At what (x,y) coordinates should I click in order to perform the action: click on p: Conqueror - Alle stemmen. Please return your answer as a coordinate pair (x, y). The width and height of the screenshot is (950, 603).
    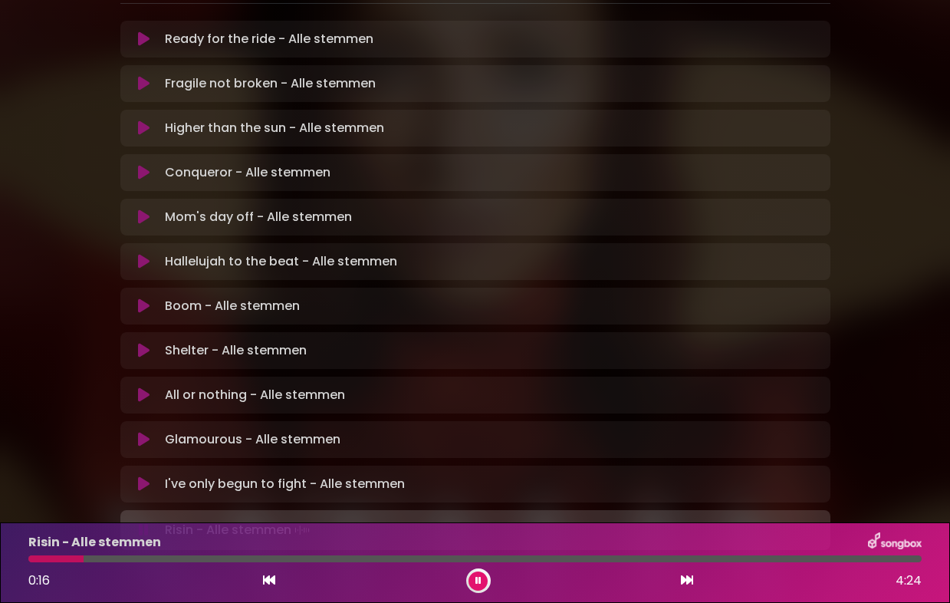
    Looking at the image, I should click on (248, 173).